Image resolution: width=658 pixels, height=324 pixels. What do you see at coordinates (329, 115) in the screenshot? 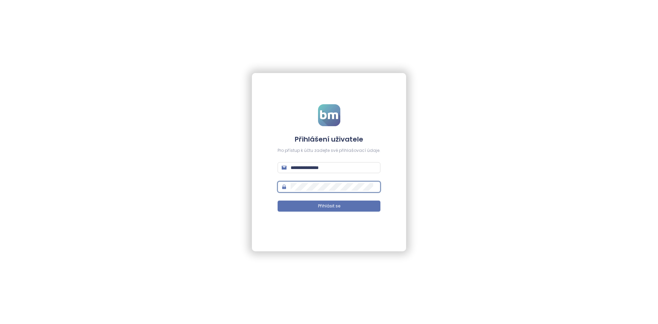
I see `img: logo` at bounding box center [329, 115].